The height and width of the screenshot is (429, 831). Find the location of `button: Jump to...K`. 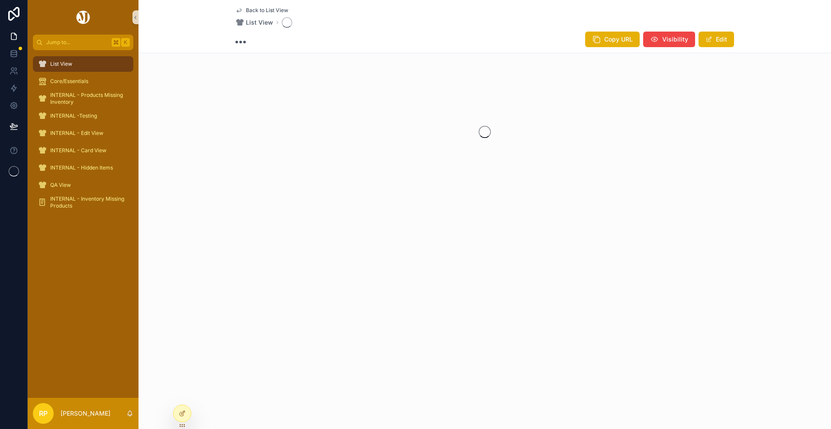

button: Jump to...K is located at coordinates (83, 42).